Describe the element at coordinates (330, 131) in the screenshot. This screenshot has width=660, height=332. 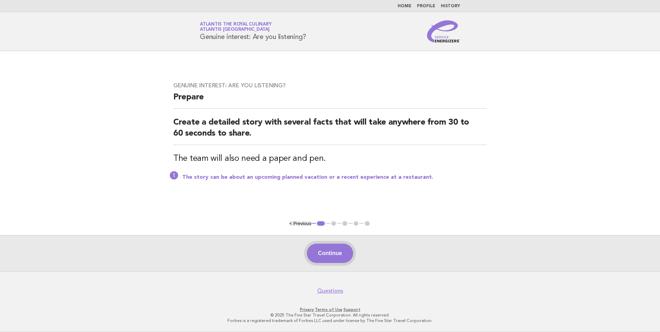
I see `h2: Create a detailed story with several facts that will take anywhere from 30 to 60 seconds to share.` at that location.